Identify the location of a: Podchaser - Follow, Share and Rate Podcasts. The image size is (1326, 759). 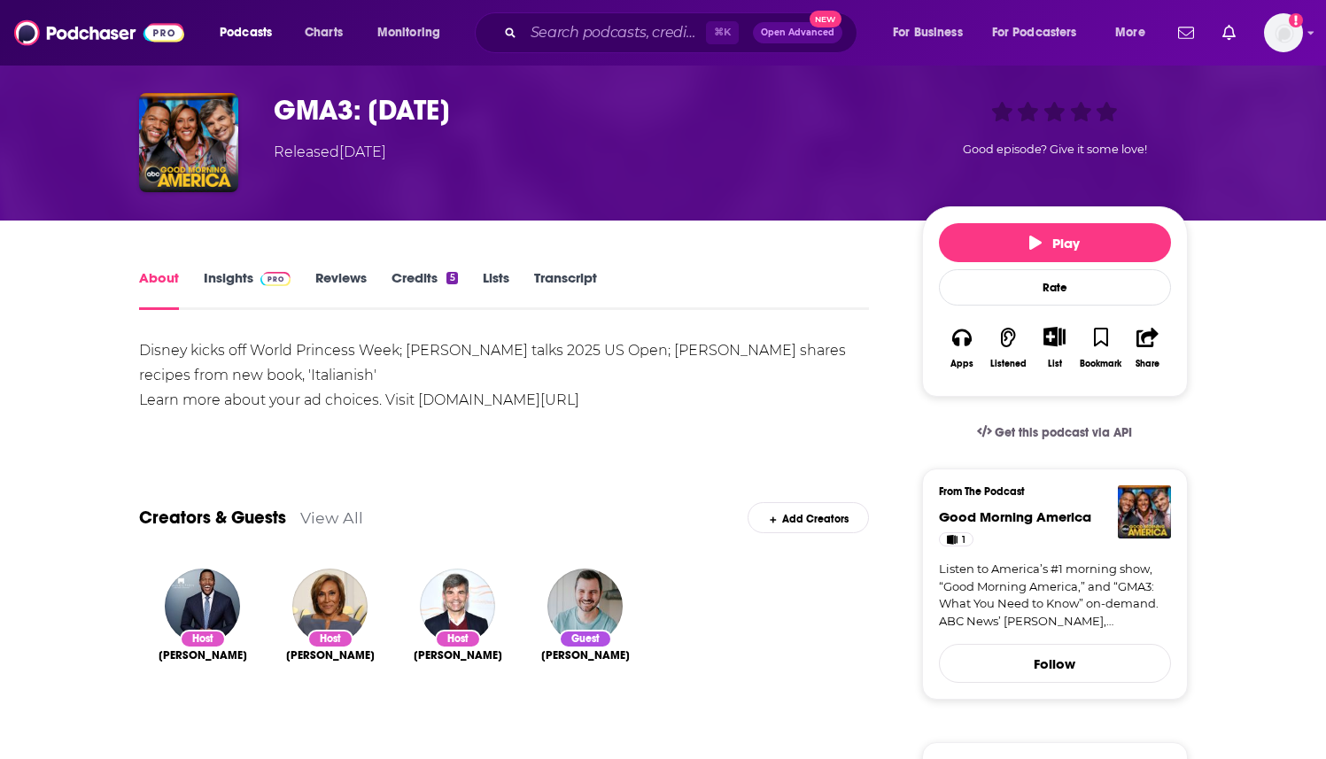
(99, 33).